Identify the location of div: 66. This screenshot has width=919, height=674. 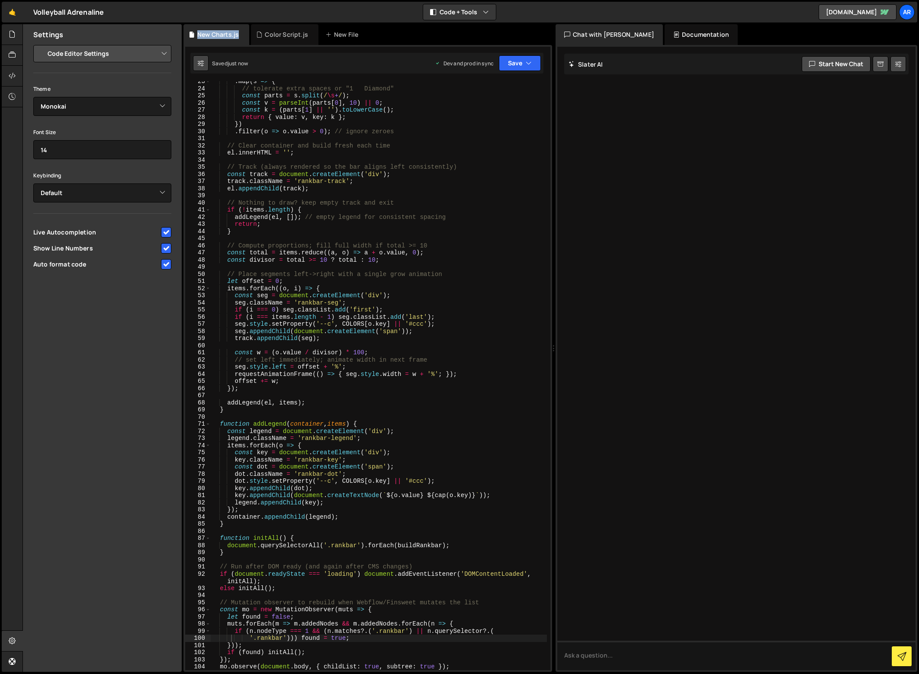
(198, 388).